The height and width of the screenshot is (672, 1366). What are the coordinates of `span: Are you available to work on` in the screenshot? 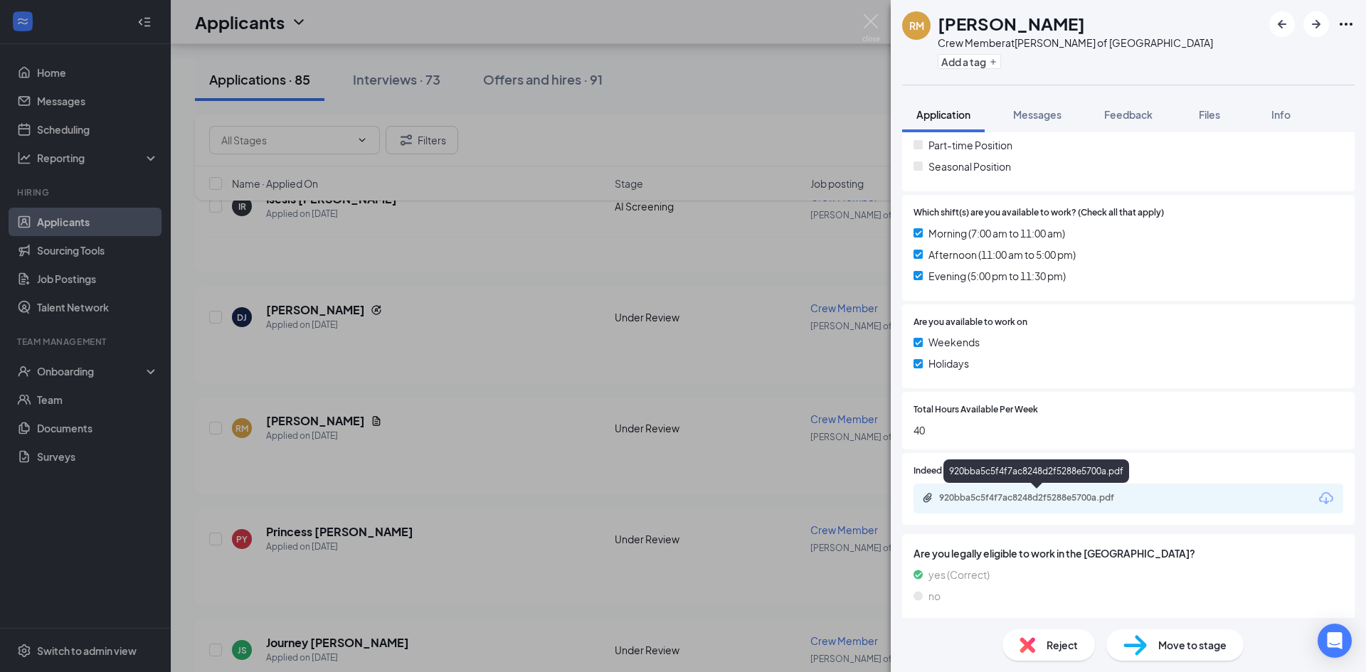 It's located at (970, 322).